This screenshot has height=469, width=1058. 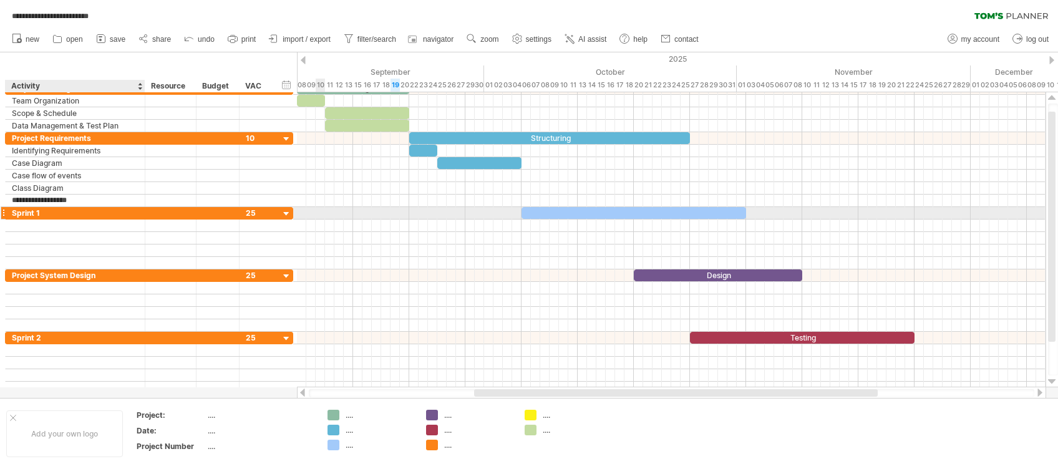 I want to click on div: Activity, so click(x=74, y=86).